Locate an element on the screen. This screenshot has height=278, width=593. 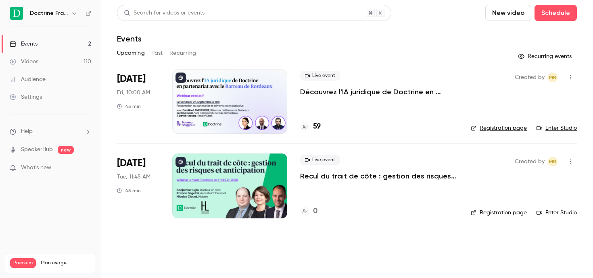
button: Recurring is located at coordinates (183, 53).